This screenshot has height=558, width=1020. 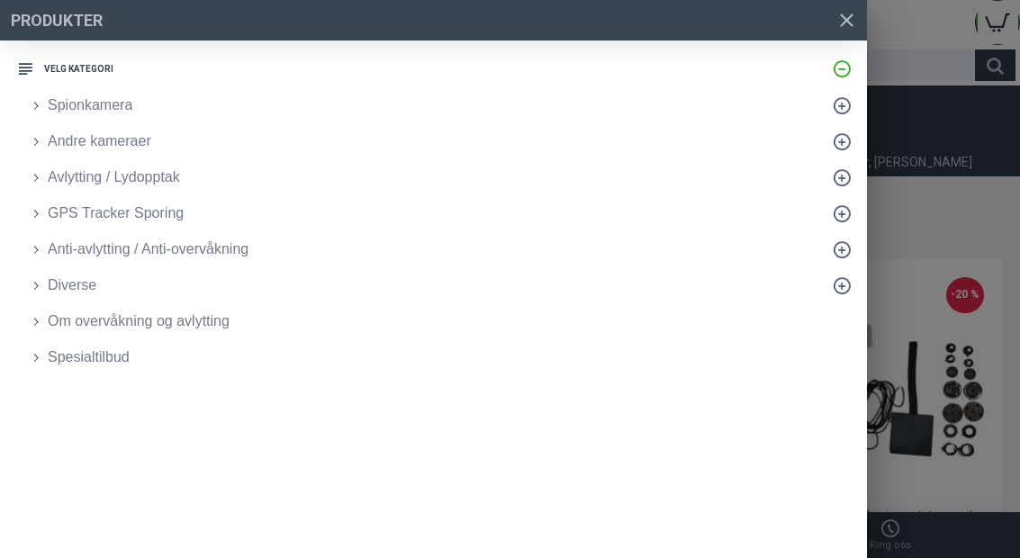 What do you see at coordinates (442, 358) in the screenshot?
I see `a: Spesialtilbud` at bounding box center [442, 358].